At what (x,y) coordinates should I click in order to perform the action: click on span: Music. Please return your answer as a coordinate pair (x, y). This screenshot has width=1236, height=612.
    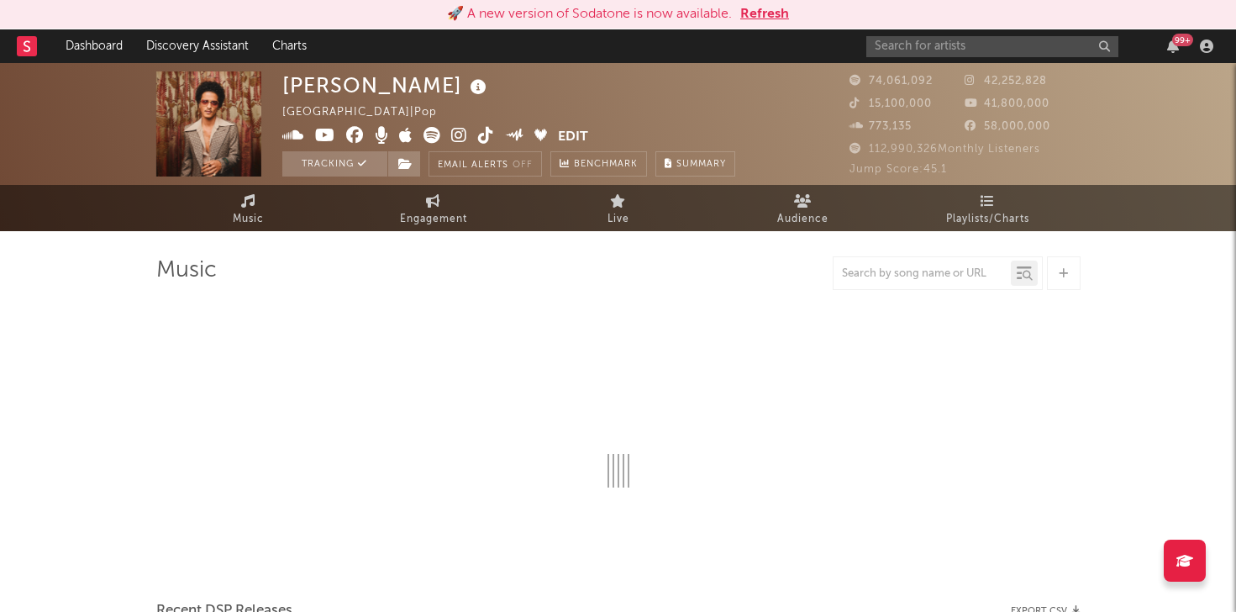
    Looking at the image, I should click on (248, 219).